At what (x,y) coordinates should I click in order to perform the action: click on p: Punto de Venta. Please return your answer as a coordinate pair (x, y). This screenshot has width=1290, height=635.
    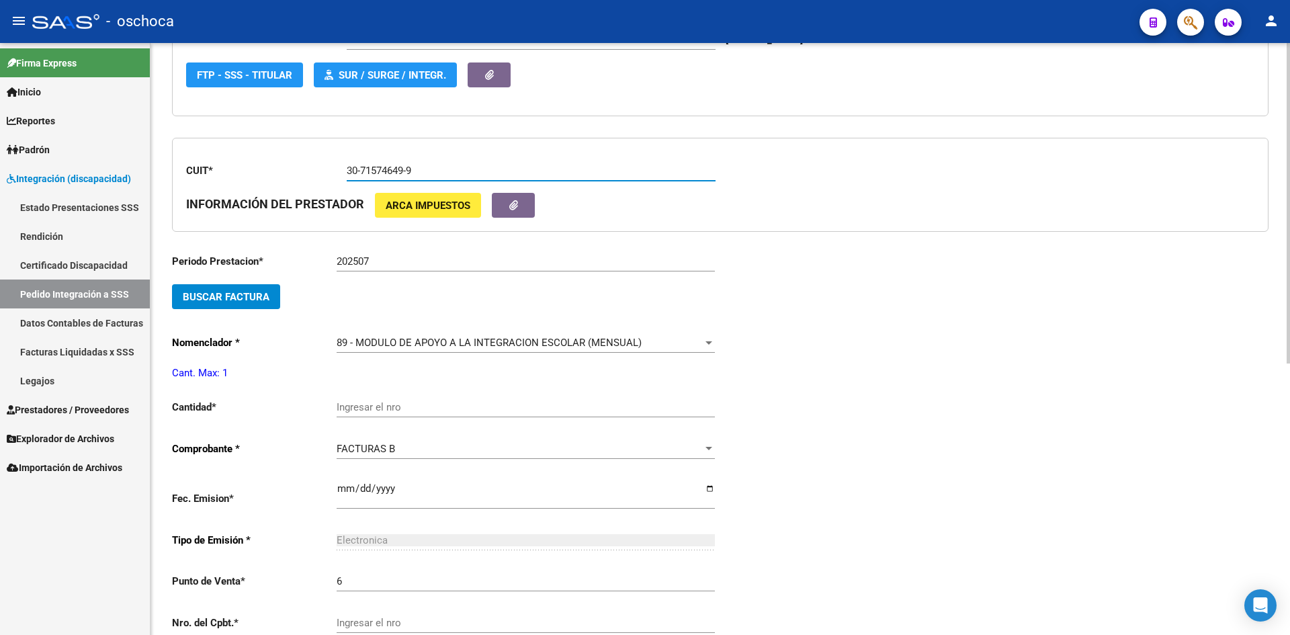
    Looking at the image, I should click on (254, 581).